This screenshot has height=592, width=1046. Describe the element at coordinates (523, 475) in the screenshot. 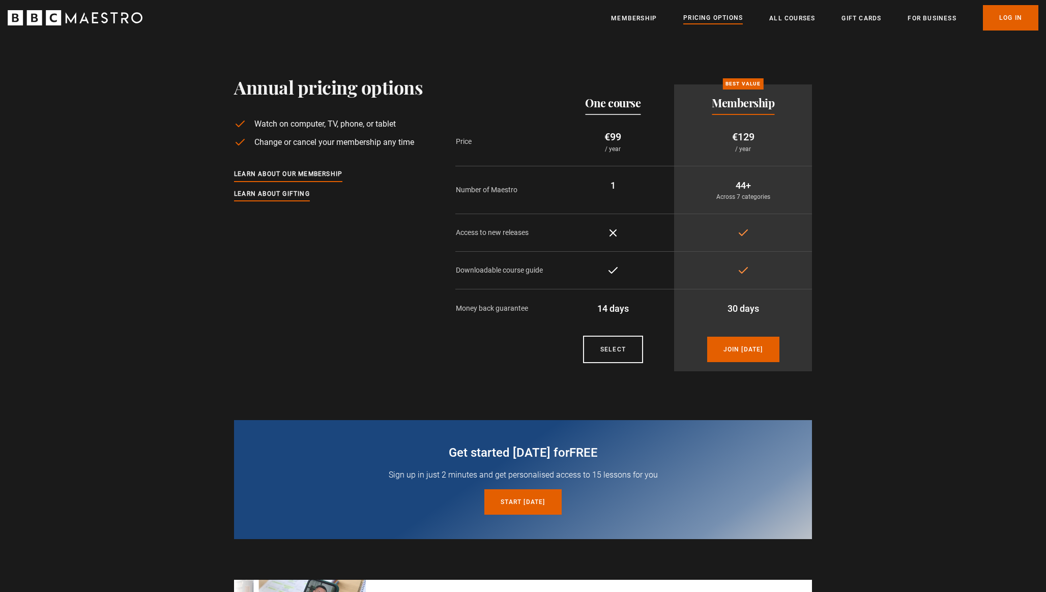

I see `p: Sign up in just 2 minutes and get personalised access to 15 lessons for you` at that location.